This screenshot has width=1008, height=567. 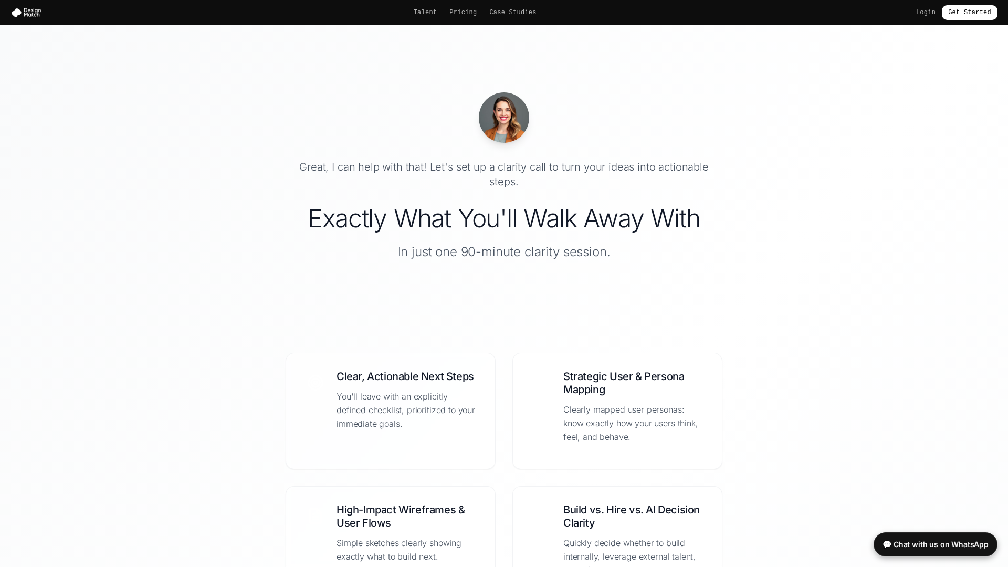 What do you see at coordinates (28, 13) in the screenshot?
I see `img: Design Match` at bounding box center [28, 13].